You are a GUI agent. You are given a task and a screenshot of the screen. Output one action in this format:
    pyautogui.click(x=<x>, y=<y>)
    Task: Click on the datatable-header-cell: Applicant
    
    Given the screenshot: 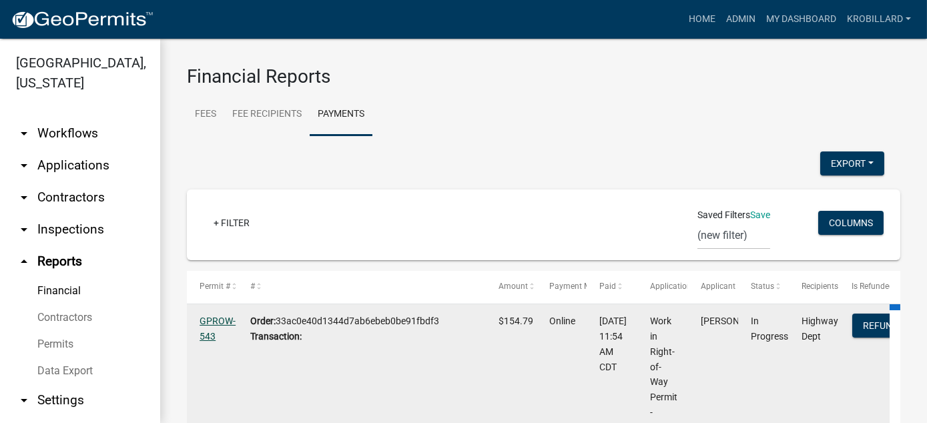 What is the action you would take?
    pyautogui.click(x=713, y=287)
    